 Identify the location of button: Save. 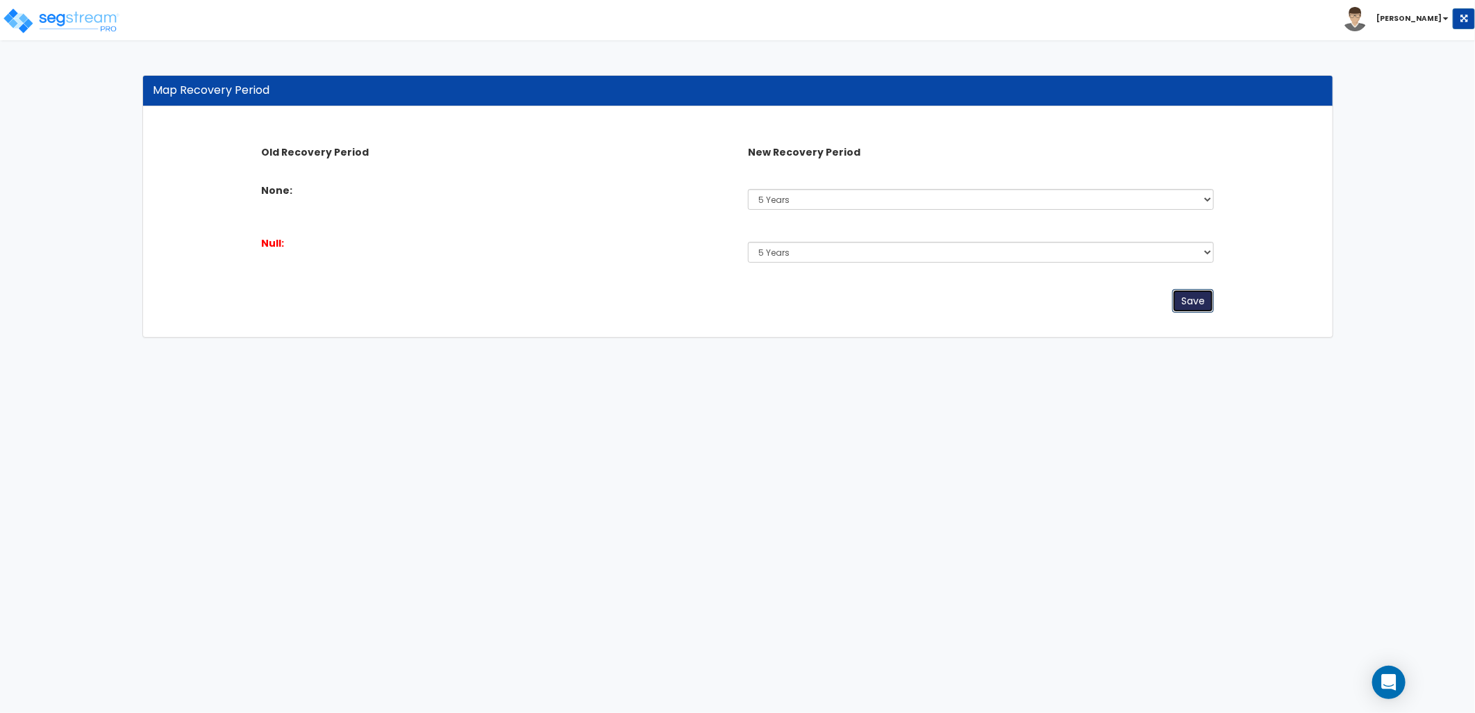
(1193, 301).